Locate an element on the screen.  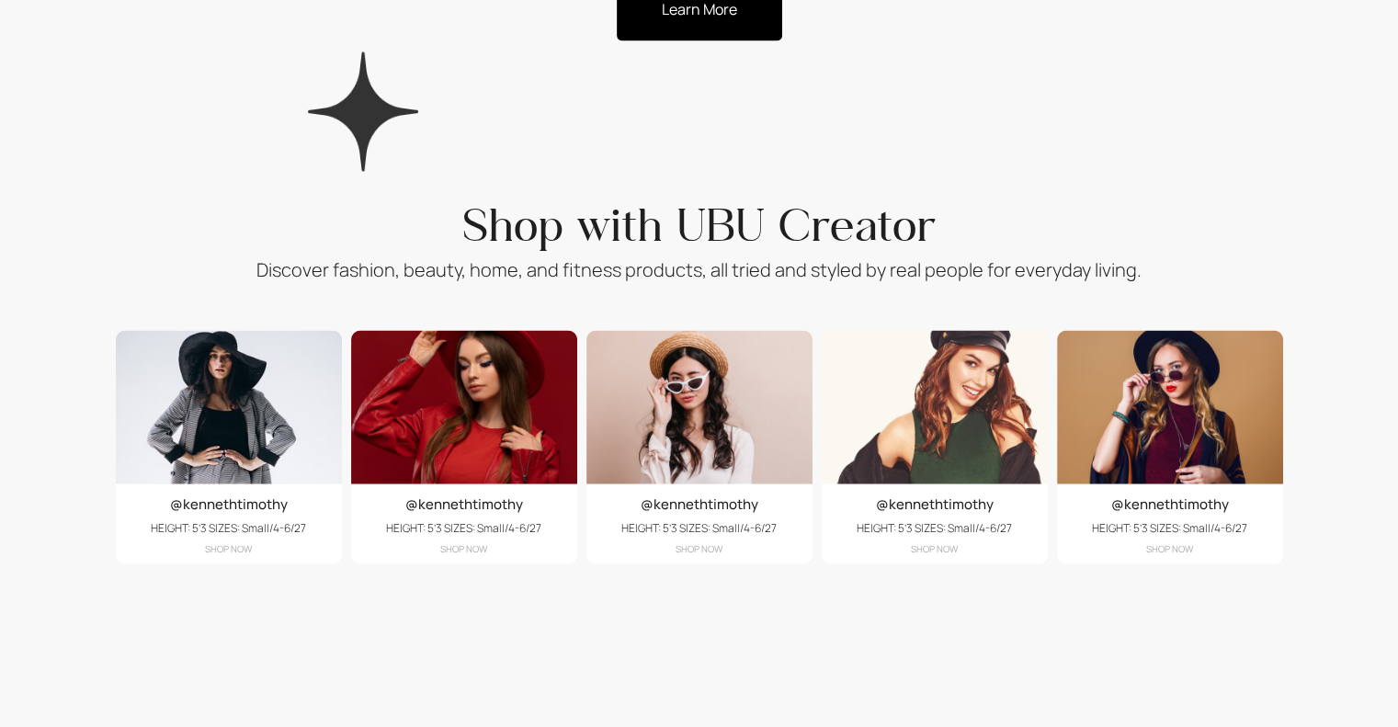
img: inf2-wCCag-_i.png is located at coordinates (464, 406).